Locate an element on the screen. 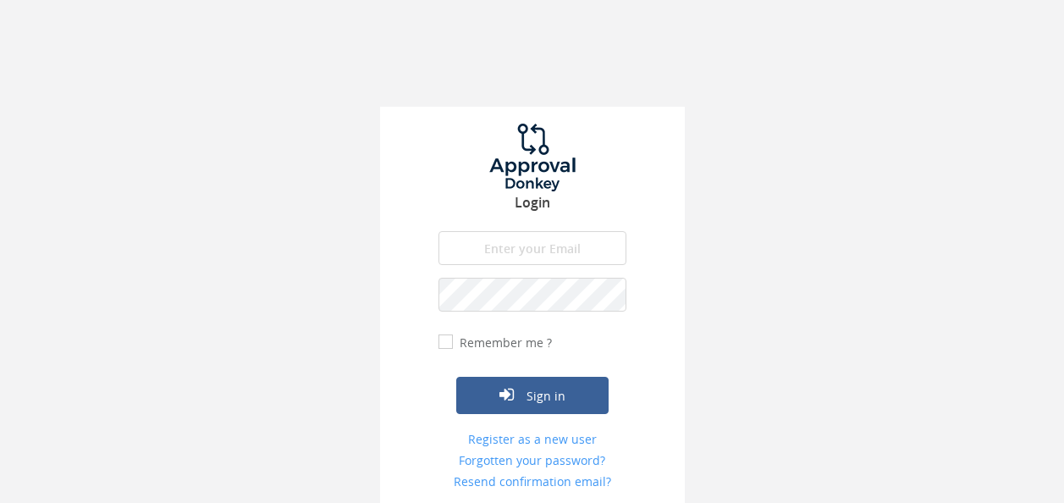 This screenshot has width=1064, height=503. a: Register as a new user is located at coordinates (532, 439).